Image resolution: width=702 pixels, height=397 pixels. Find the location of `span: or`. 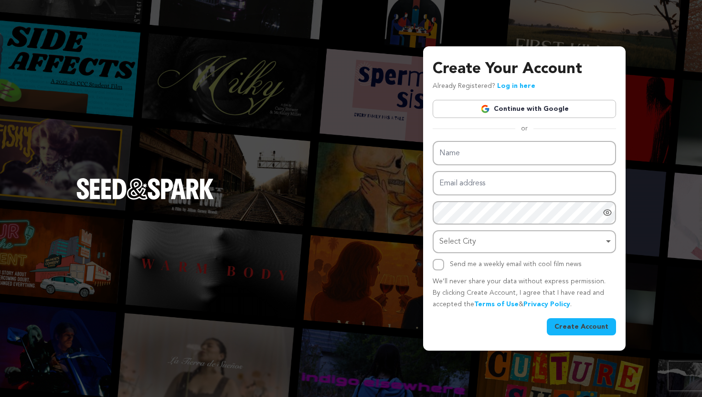

span: or is located at coordinates (524, 128).